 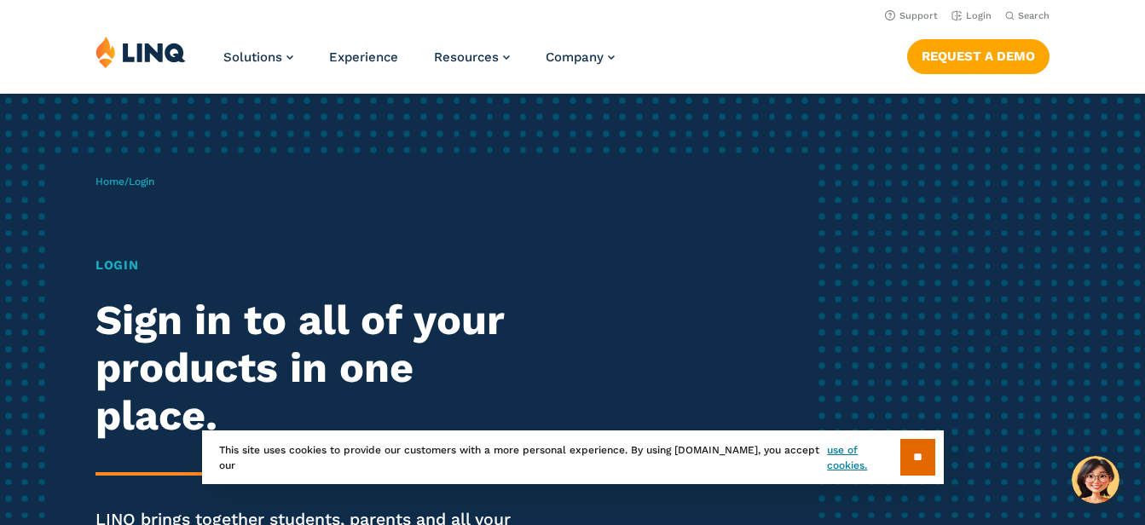 What do you see at coordinates (419, 64) in the screenshot?
I see `nav: Primary Navigation` at bounding box center [419, 64].